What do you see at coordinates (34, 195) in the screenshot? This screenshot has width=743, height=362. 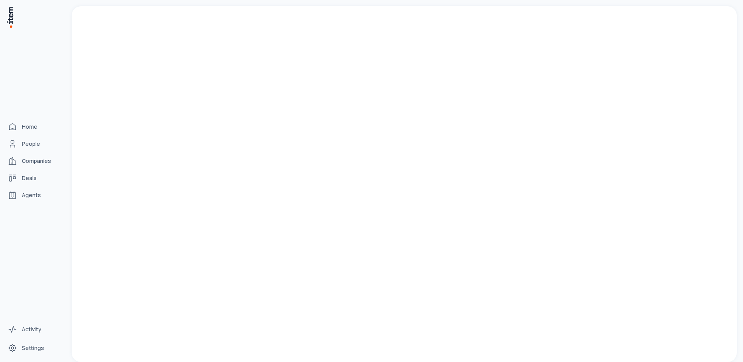 I see `a: Agents` at bounding box center [34, 195].